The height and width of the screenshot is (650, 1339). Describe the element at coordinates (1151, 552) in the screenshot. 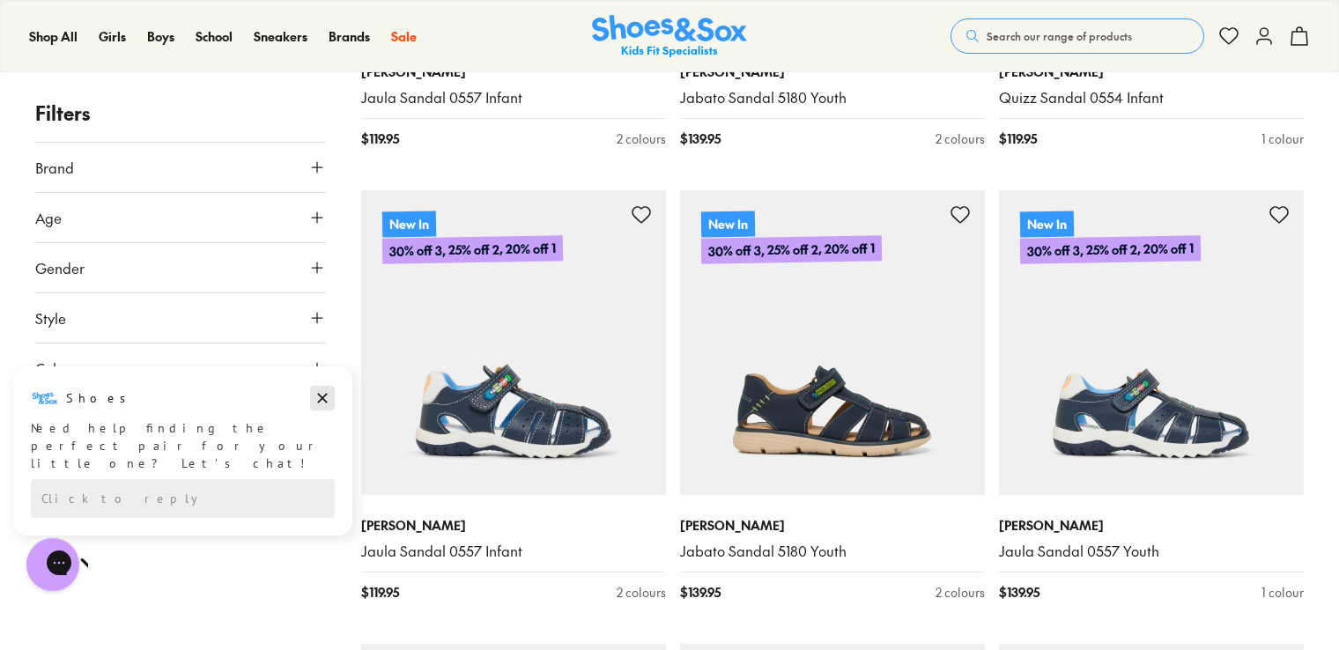

I see `a: Jaula Sandal 0557 Youth` at that location.